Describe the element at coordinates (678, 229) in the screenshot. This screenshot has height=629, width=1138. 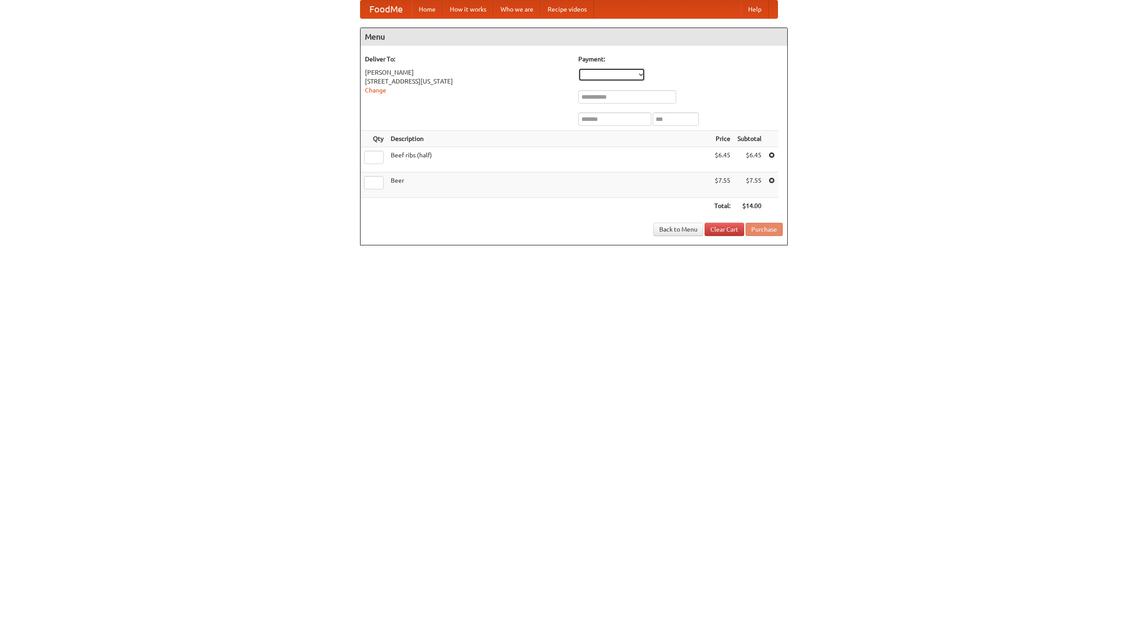
I see `a: Back to Menu` at that location.